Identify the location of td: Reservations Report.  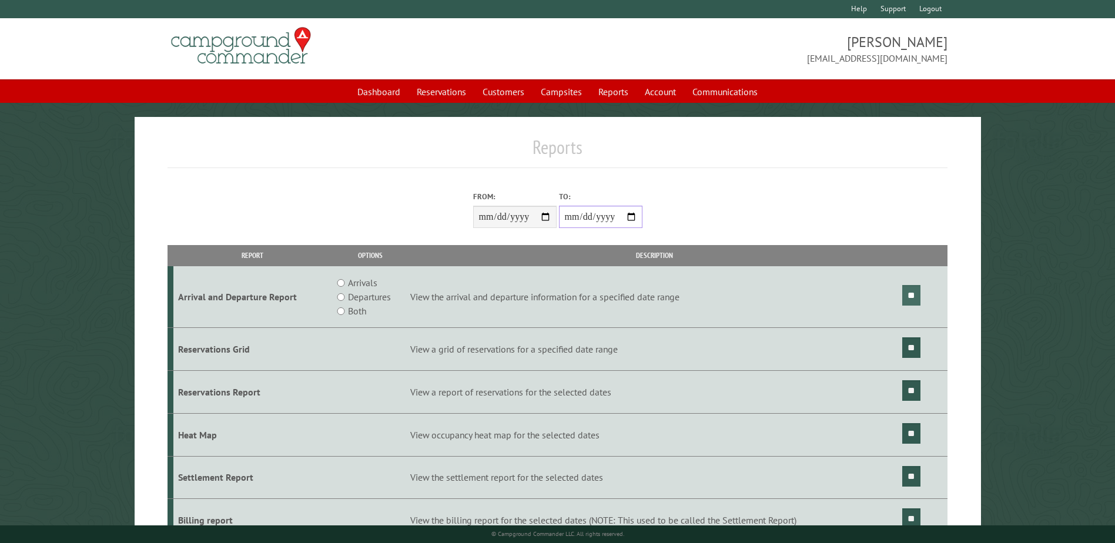
(252, 392).